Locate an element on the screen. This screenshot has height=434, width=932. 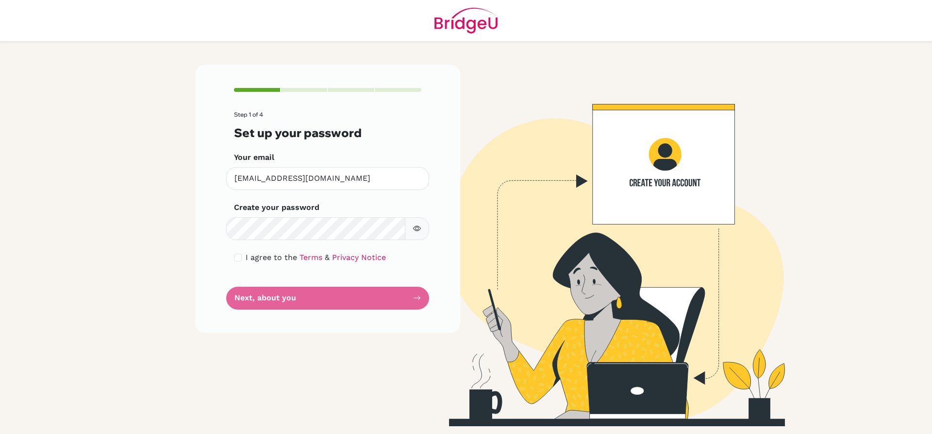
a: Terms is located at coordinates (311, 257).